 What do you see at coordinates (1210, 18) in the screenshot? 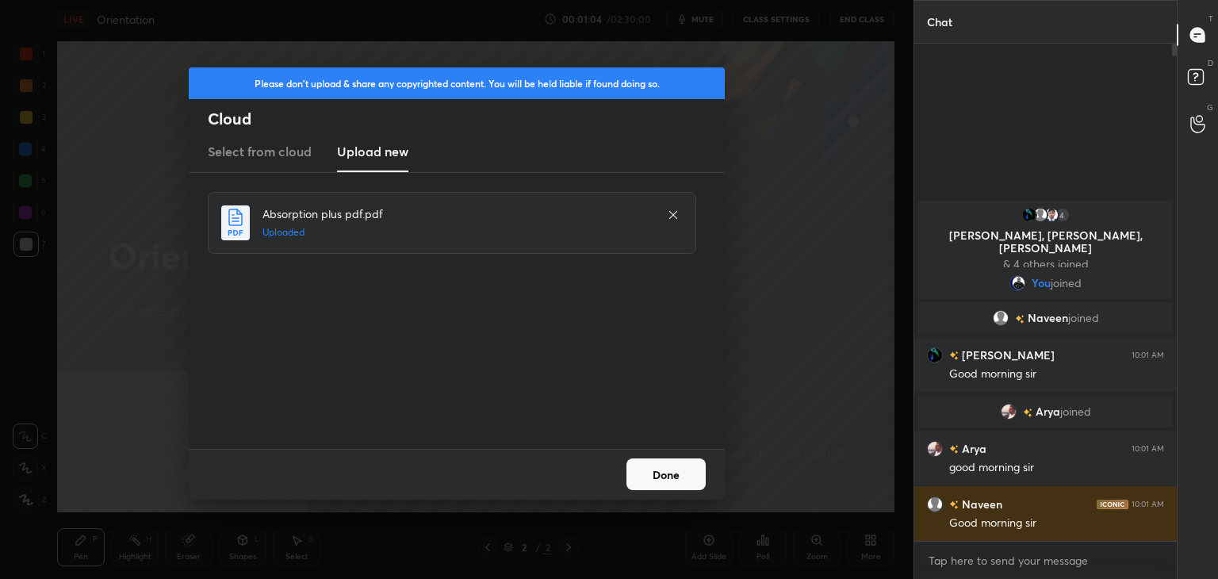
I see `p: T` at bounding box center [1210, 18].